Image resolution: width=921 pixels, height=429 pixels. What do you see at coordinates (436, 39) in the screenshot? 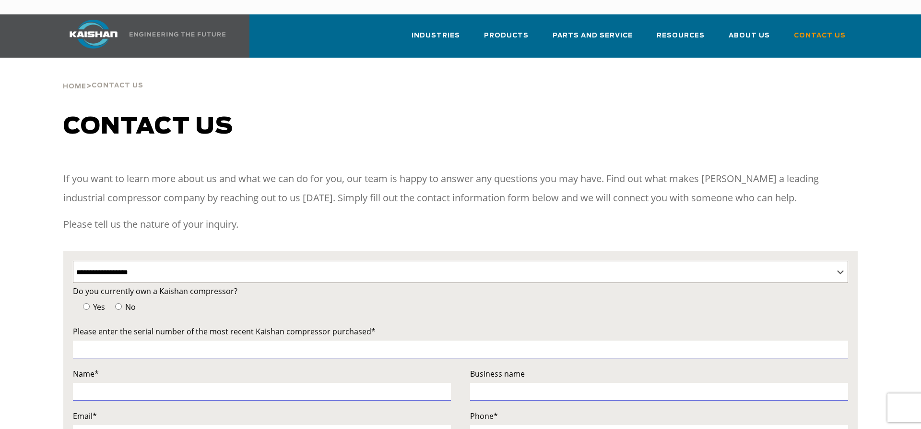
I see `a: Industries` at bounding box center [436, 39].